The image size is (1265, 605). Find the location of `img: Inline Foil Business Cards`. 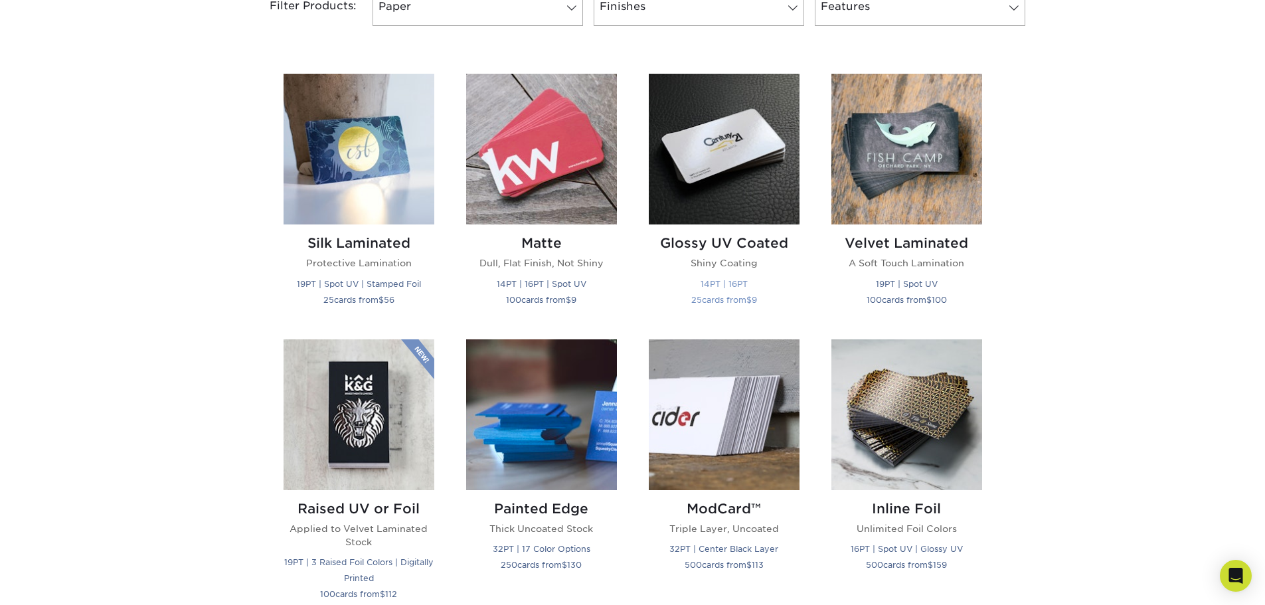

img: Inline Foil Business Cards is located at coordinates (907, 414).